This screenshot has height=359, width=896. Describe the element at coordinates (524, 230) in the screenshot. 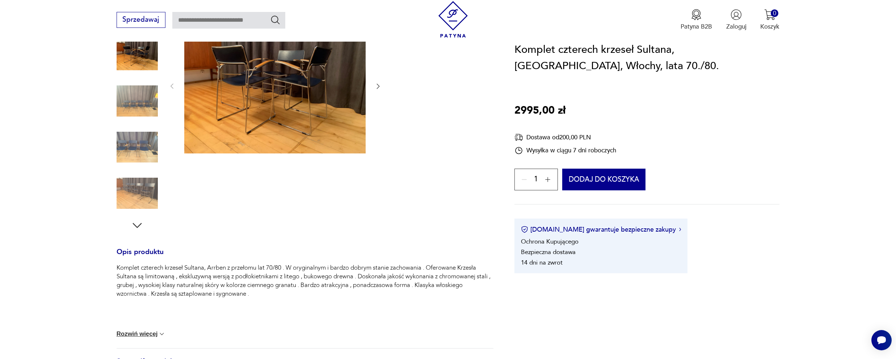

I see `img: Ikona certyfikatu` at that location.